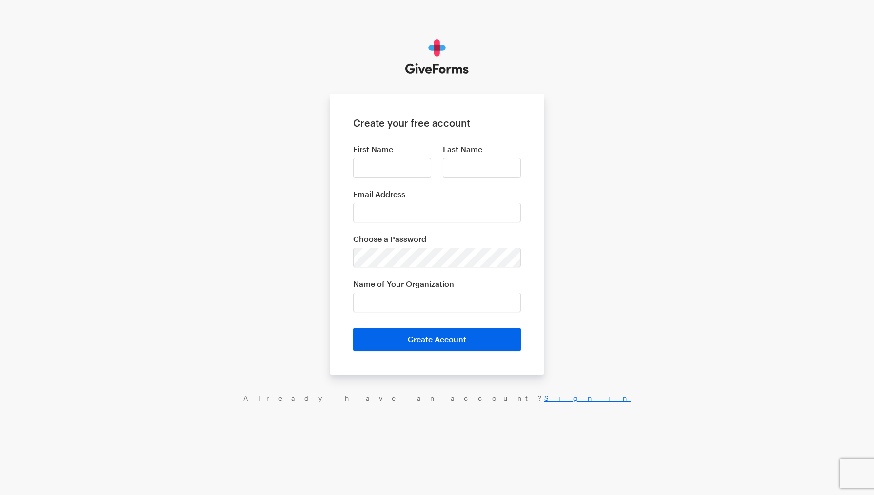 The width and height of the screenshot is (874, 495). What do you see at coordinates (482, 149) in the screenshot?
I see `label: Last Name` at bounding box center [482, 149].